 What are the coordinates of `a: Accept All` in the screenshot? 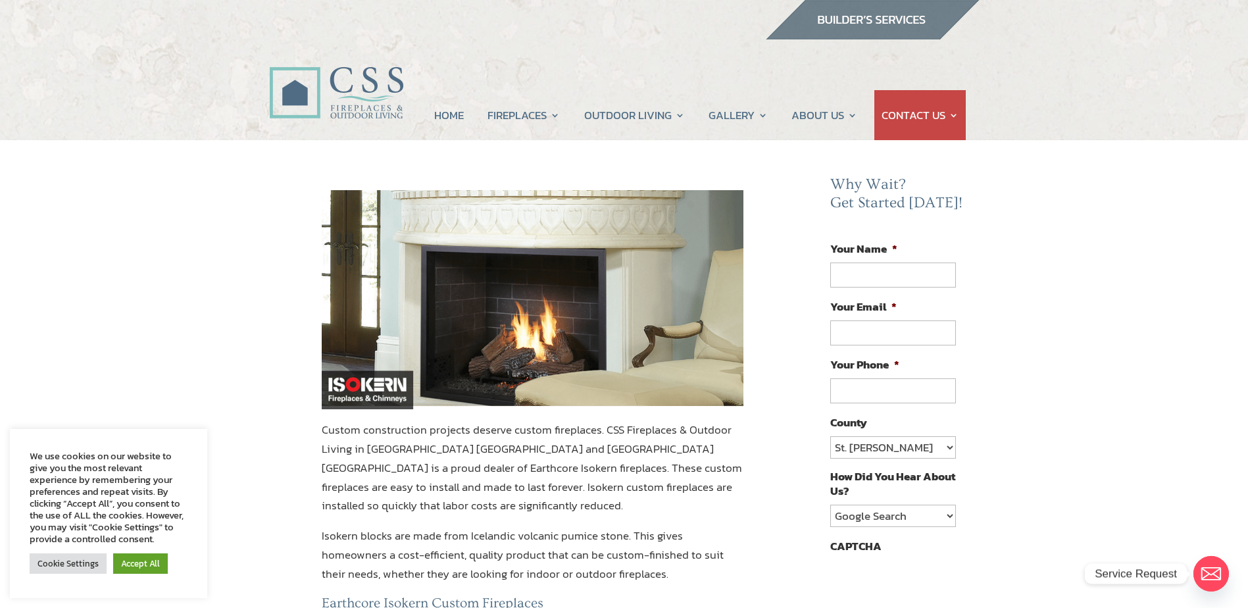 It's located at (140, 563).